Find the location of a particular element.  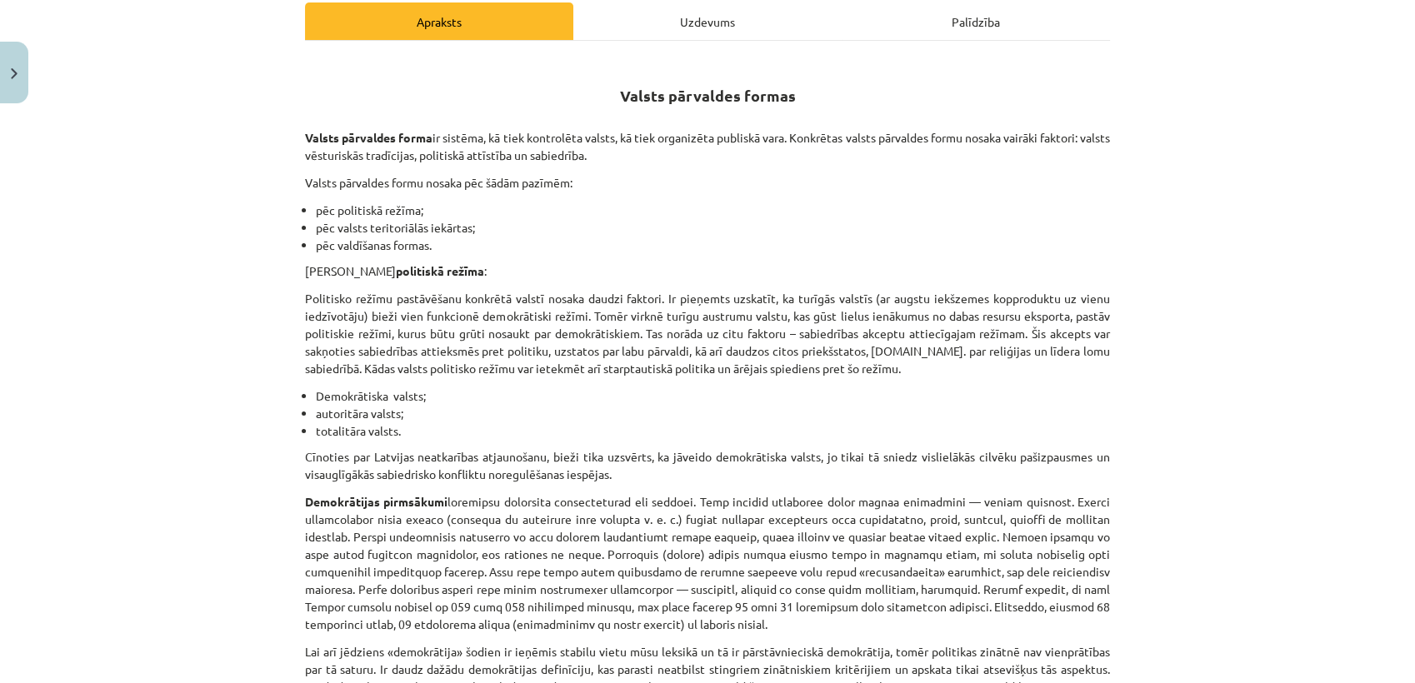

div: Apraksts is located at coordinates (439, 21).